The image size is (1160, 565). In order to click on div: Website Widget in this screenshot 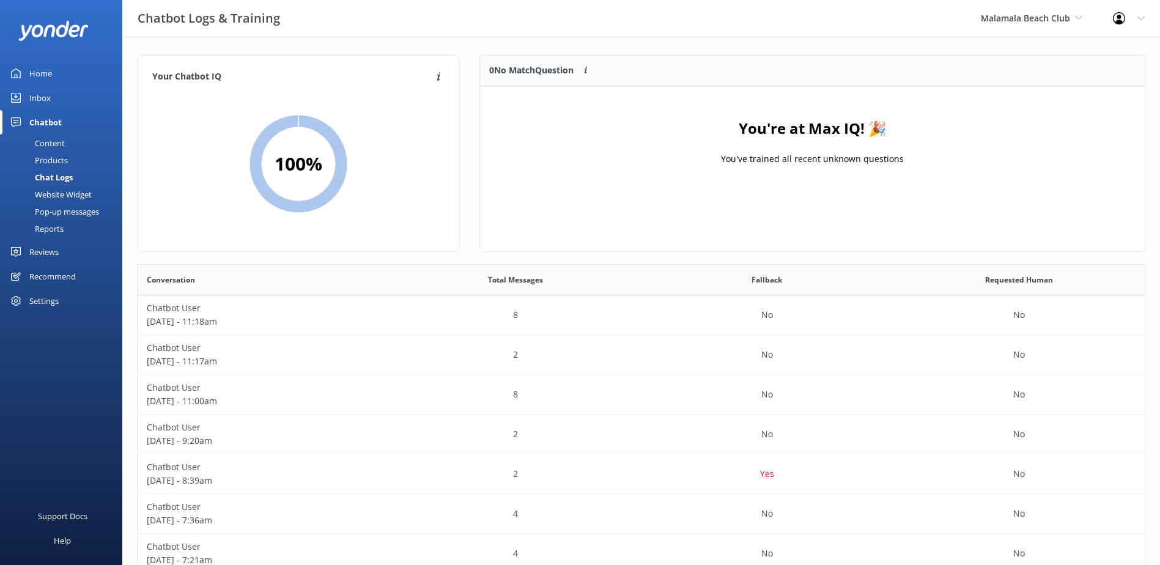, I will do `click(50, 195)`.